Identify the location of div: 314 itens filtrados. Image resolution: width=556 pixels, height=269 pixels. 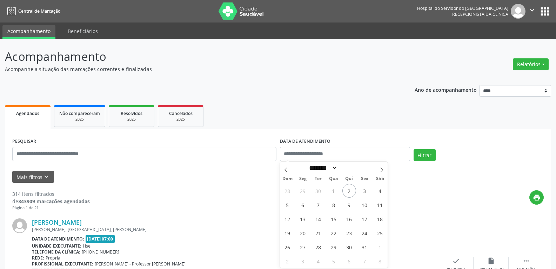
(51, 193).